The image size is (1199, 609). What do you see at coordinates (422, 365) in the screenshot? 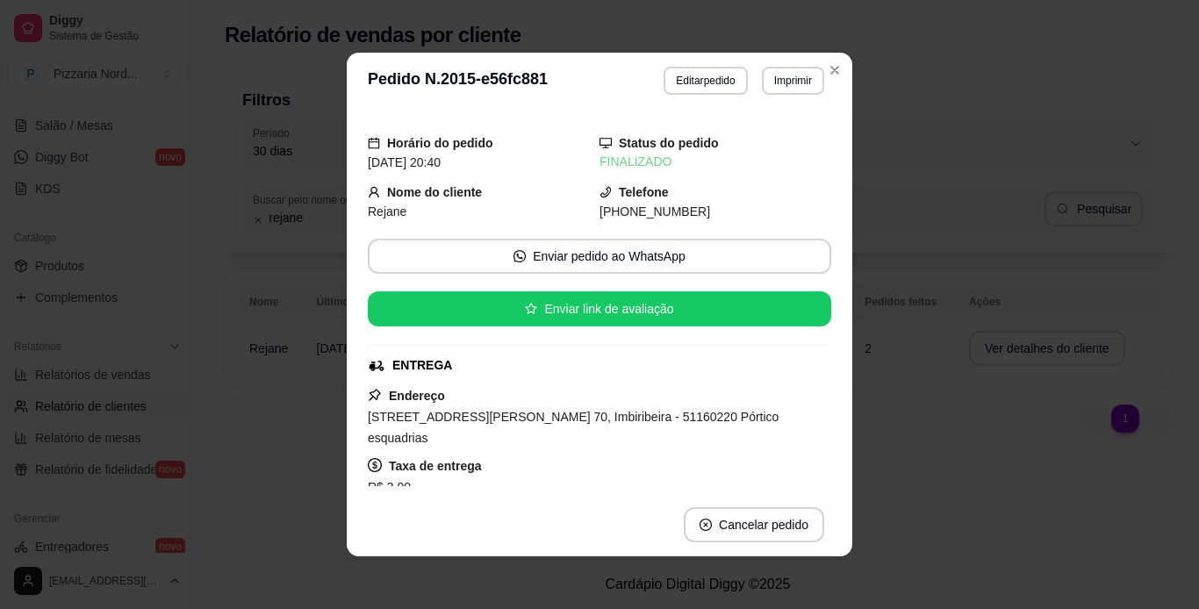
I see `div: ENTREGA` at bounding box center [422, 365].